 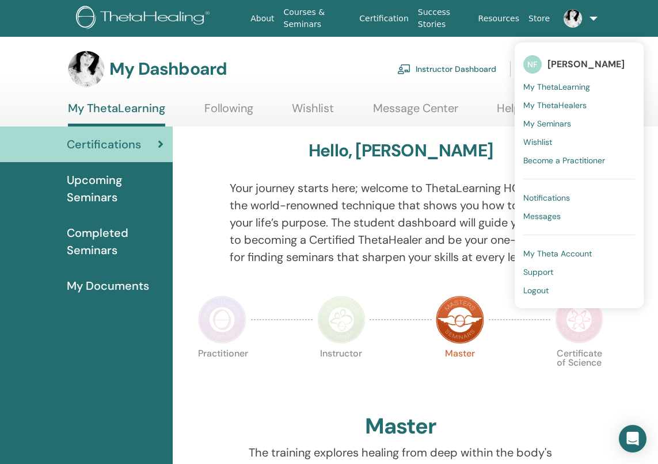 I want to click on a: Certification, so click(x=383, y=18).